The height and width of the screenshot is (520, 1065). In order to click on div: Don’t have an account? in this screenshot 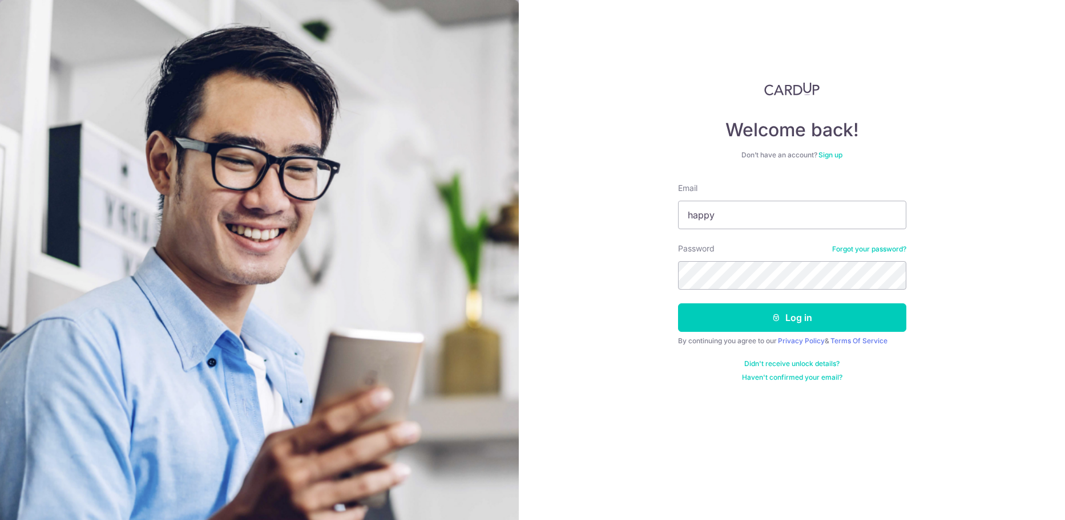, I will do `click(792, 155)`.